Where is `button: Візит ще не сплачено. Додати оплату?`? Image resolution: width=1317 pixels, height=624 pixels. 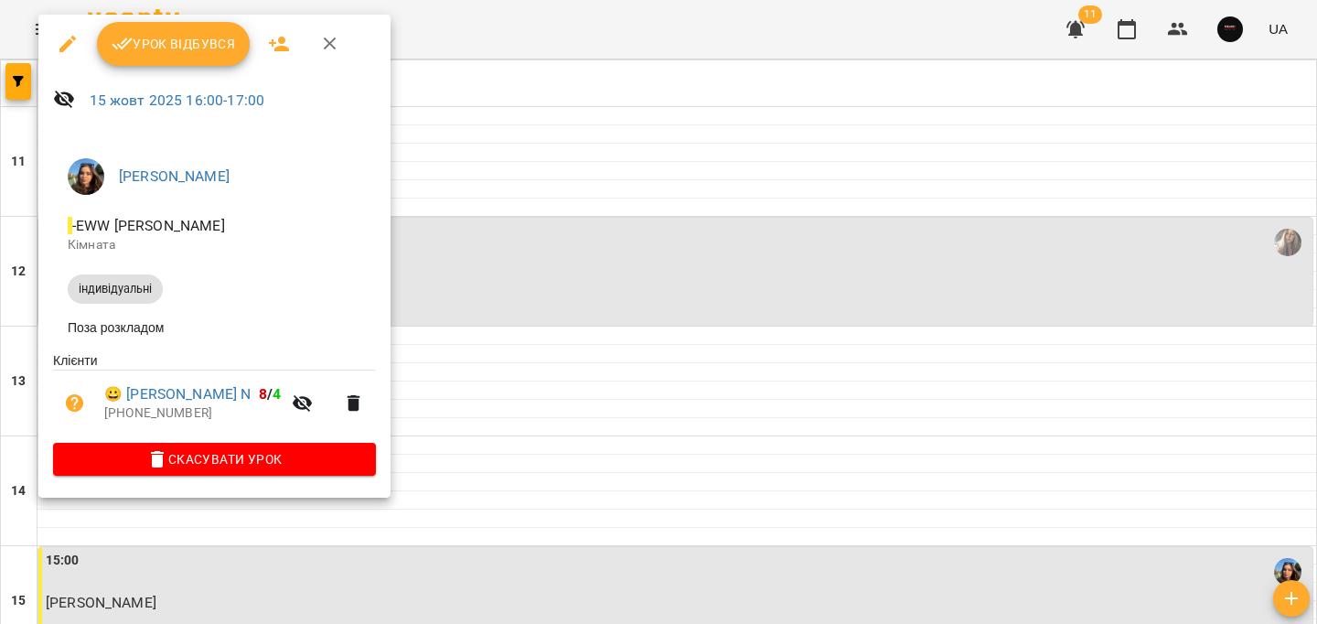
button: Візит ще не сплачено. Додати оплату? is located at coordinates (75, 403).